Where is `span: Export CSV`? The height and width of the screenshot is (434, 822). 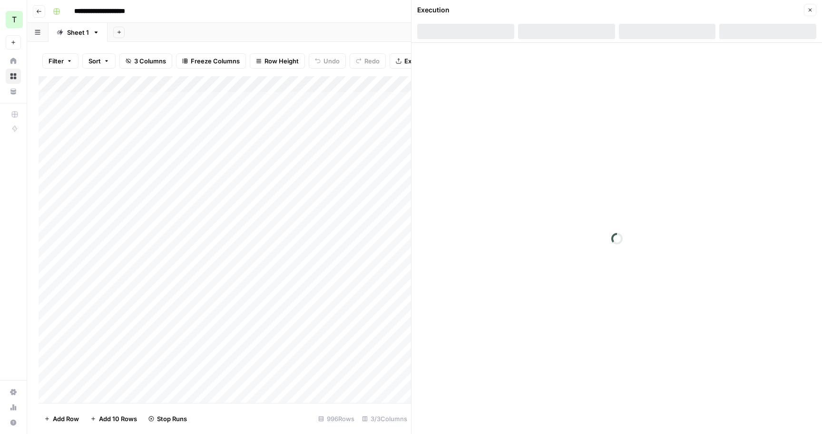 span: Export CSV is located at coordinates (421, 61).